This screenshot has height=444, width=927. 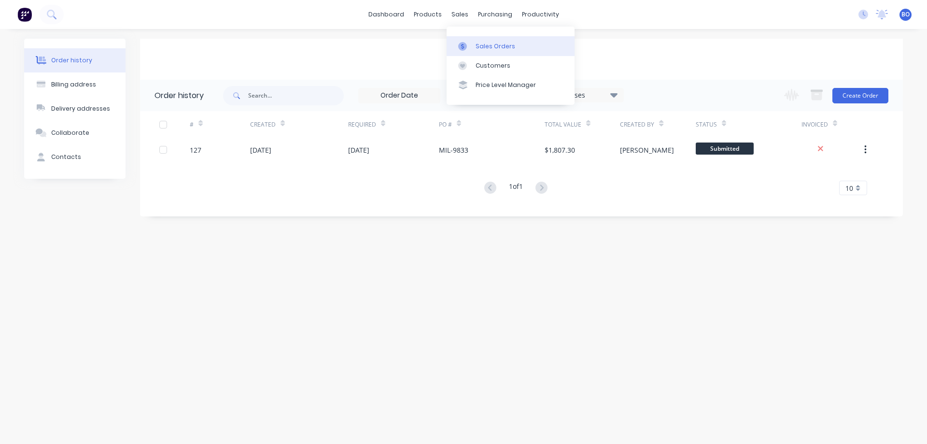 What do you see at coordinates (196, 150) in the screenshot?
I see `div: 127` at bounding box center [196, 150].